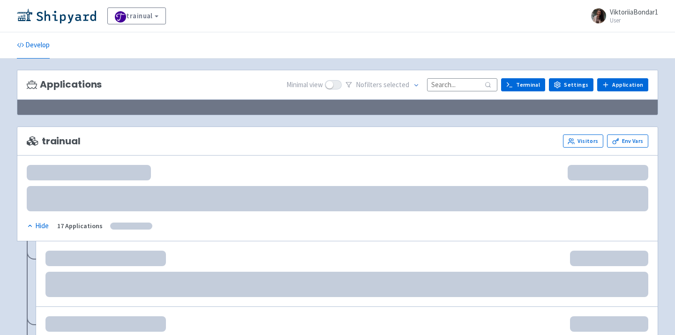 This screenshot has height=335, width=675. What do you see at coordinates (33, 45) in the screenshot?
I see `a: Develop` at bounding box center [33, 45].